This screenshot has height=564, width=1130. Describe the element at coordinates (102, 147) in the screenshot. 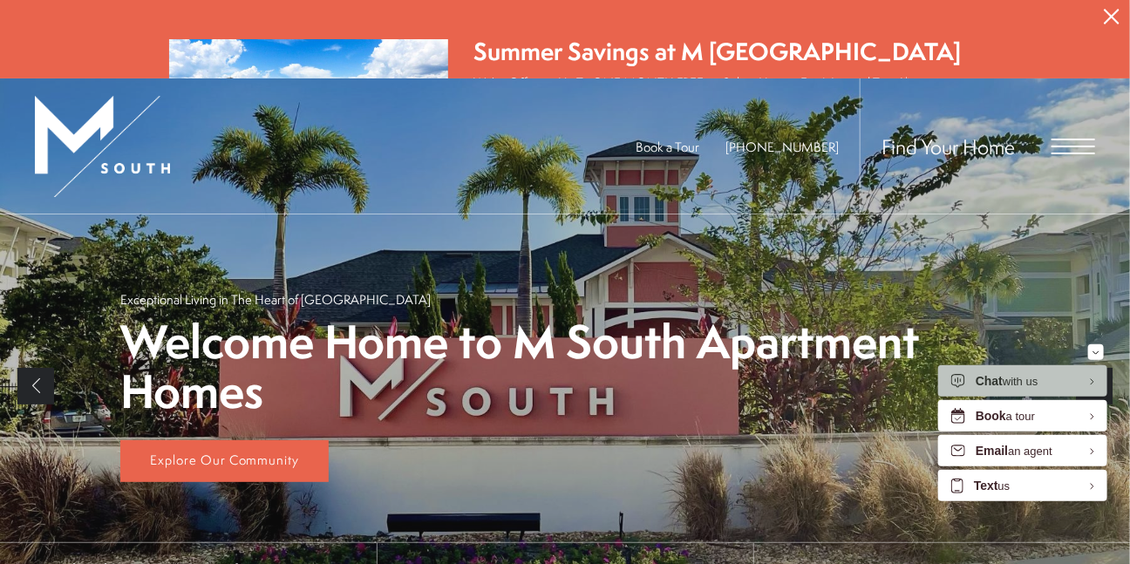

I see `img: MSouth` at that location.